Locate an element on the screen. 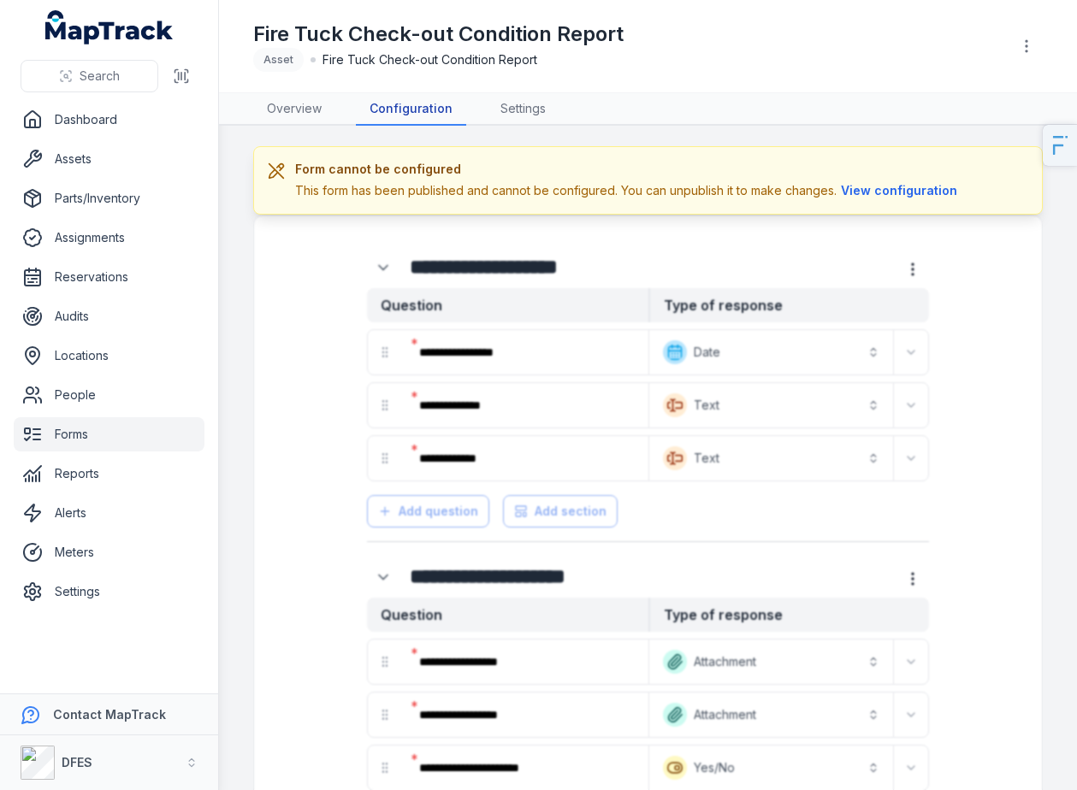  strong: Contact MapTrack is located at coordinates (109, 714).